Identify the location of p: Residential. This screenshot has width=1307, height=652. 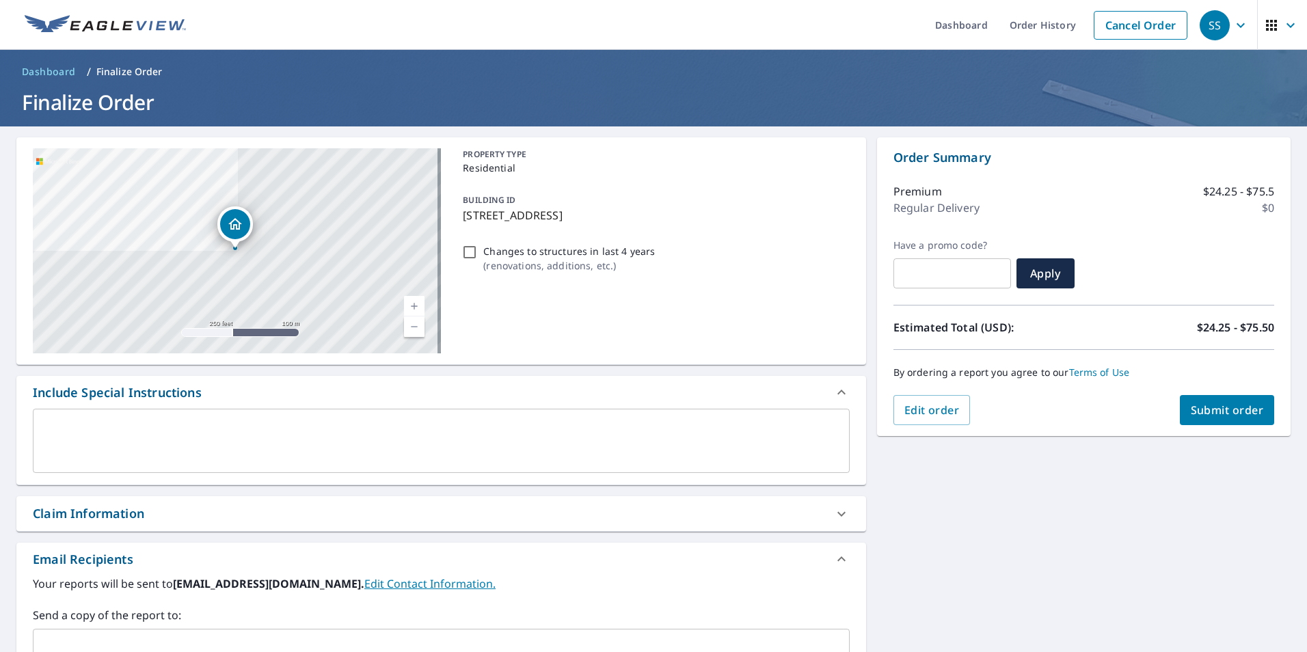
(653, 167).